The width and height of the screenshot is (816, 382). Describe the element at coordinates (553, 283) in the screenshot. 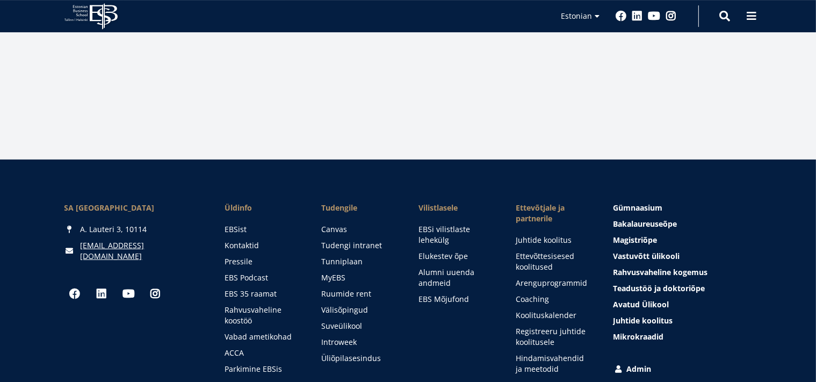

I see `a: Arenguprogrammid` at that location.